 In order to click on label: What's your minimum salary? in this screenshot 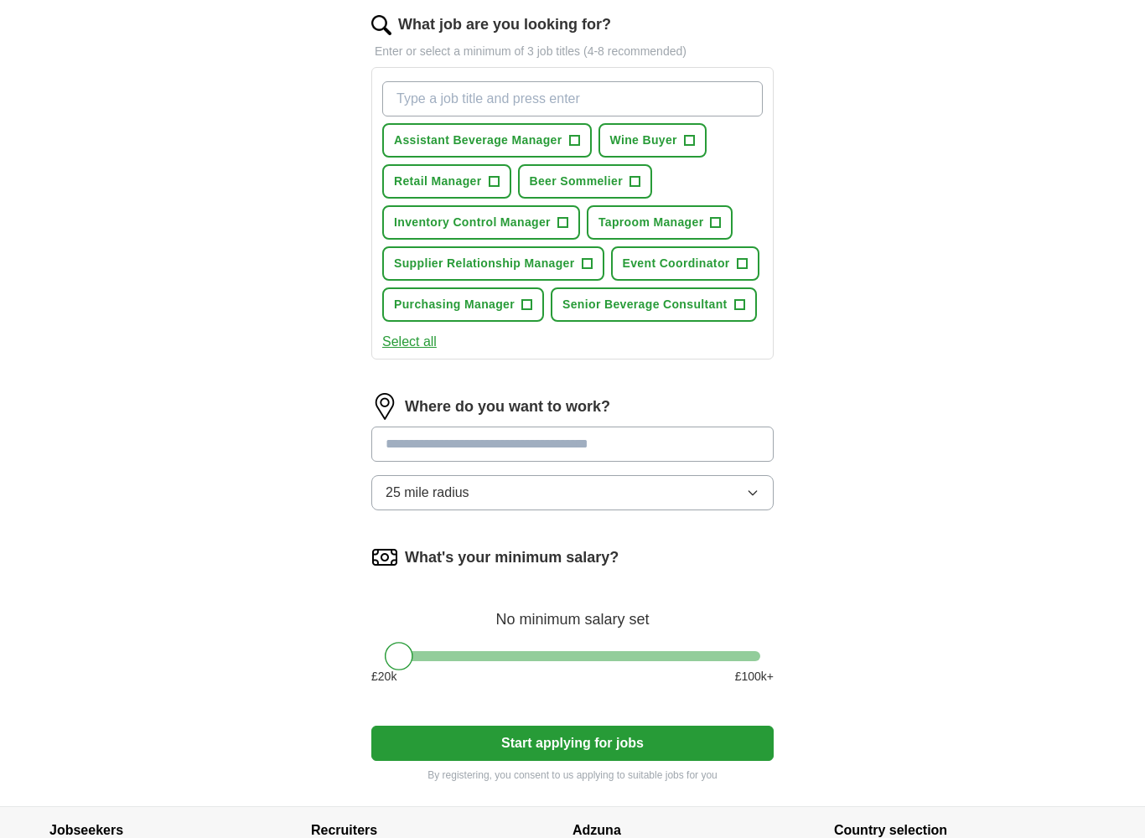, I will do `click(511, 558)`.